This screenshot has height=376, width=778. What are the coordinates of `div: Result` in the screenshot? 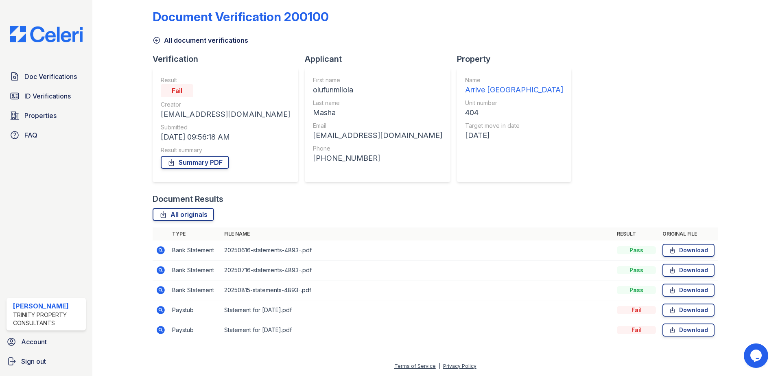 It's located at (225, 80).